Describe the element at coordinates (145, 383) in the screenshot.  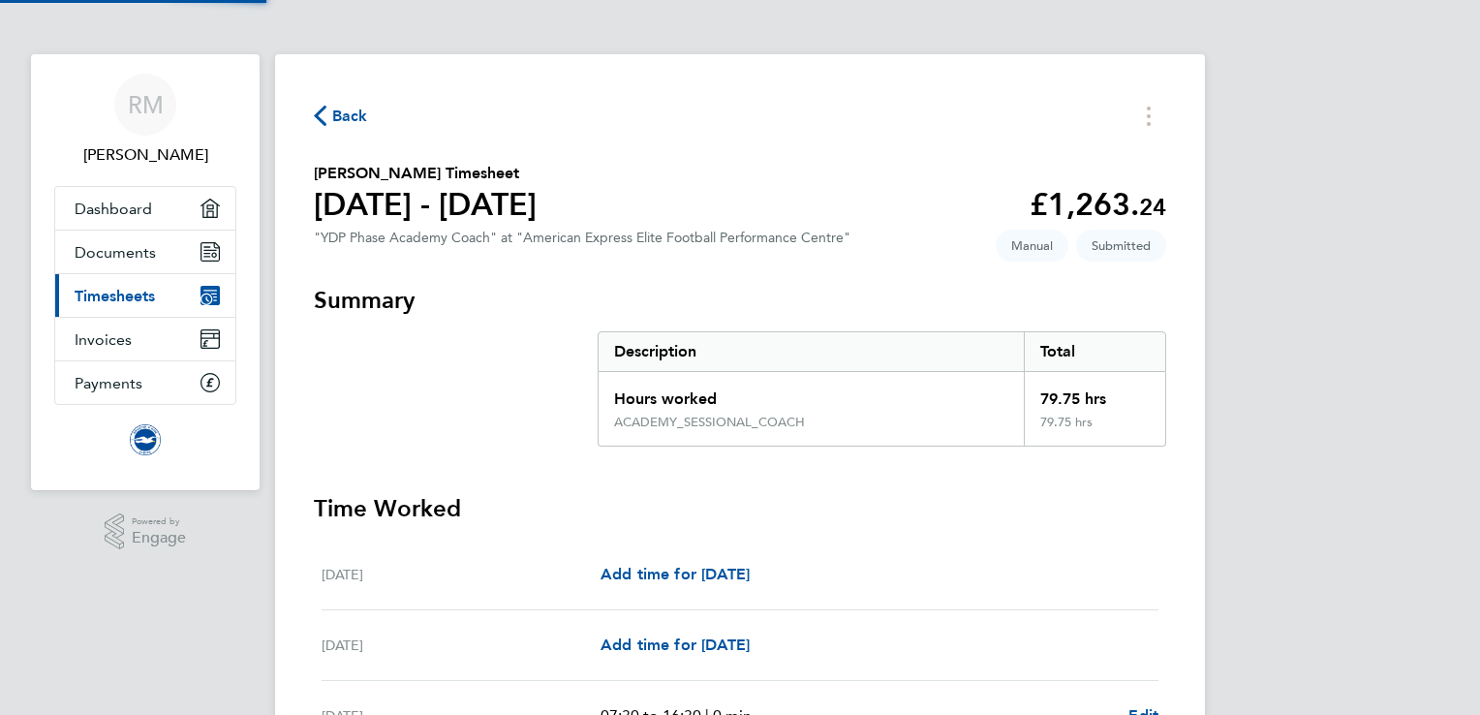
I see `a: Payments` at that location.